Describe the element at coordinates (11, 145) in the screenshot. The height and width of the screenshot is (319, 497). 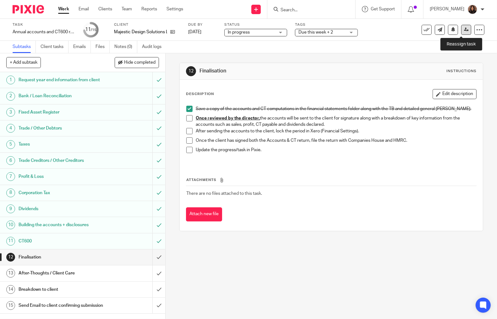
I see `div: 5` at that location.